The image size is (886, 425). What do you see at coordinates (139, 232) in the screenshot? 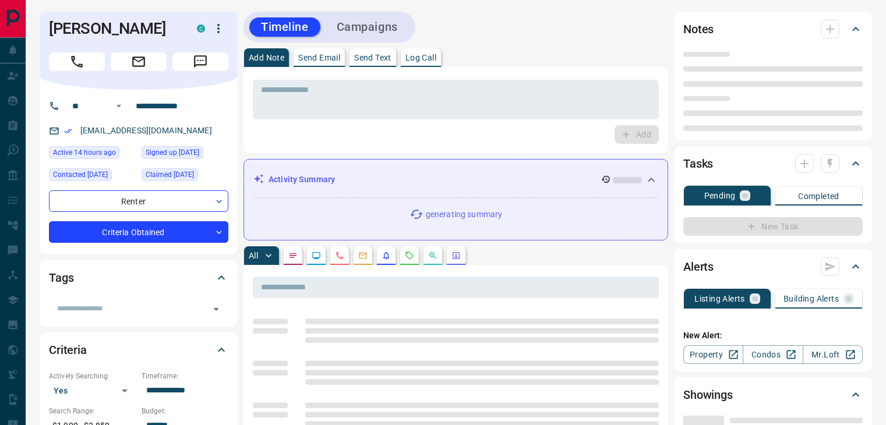
I see `div: Criteria Obtained` at bounding box center [139, 232].